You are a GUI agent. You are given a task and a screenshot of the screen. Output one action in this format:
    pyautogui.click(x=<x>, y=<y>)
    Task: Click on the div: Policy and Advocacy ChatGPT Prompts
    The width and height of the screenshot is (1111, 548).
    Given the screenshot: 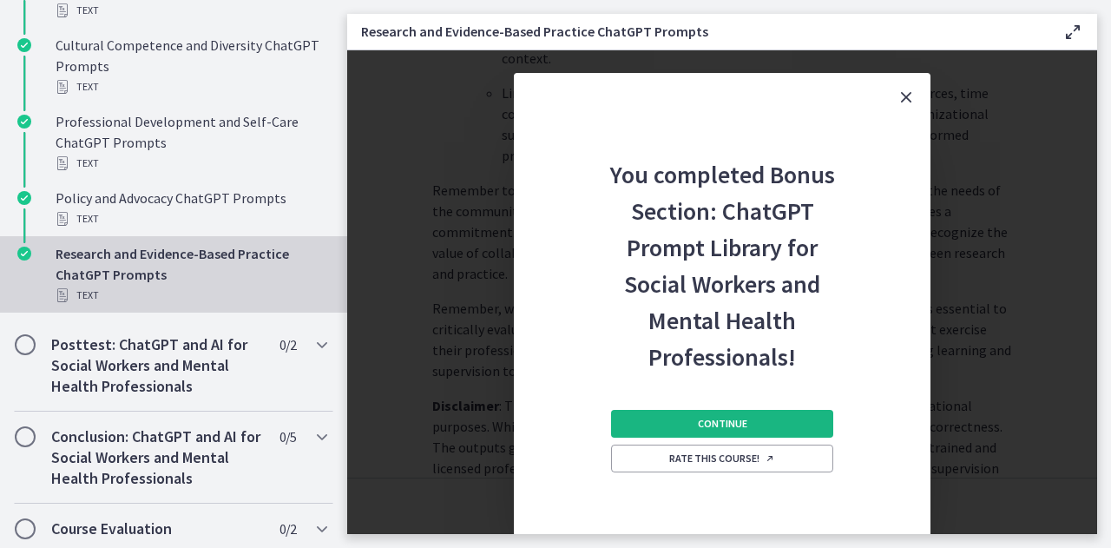 What is the action you would take?
    pyautogui.click(x=191, y=208)
    